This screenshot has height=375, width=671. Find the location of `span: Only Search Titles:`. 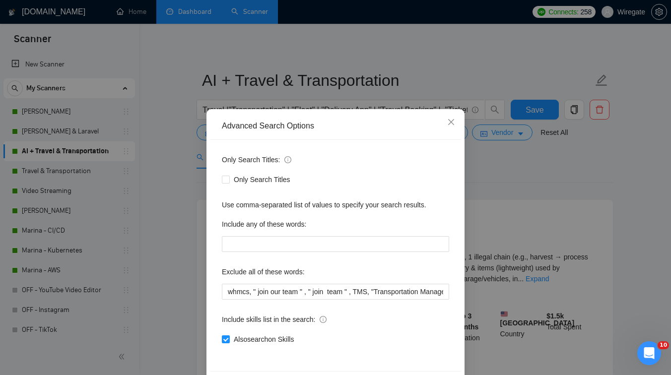

span: Only Search Titles: is located at coordinates (256, 160).